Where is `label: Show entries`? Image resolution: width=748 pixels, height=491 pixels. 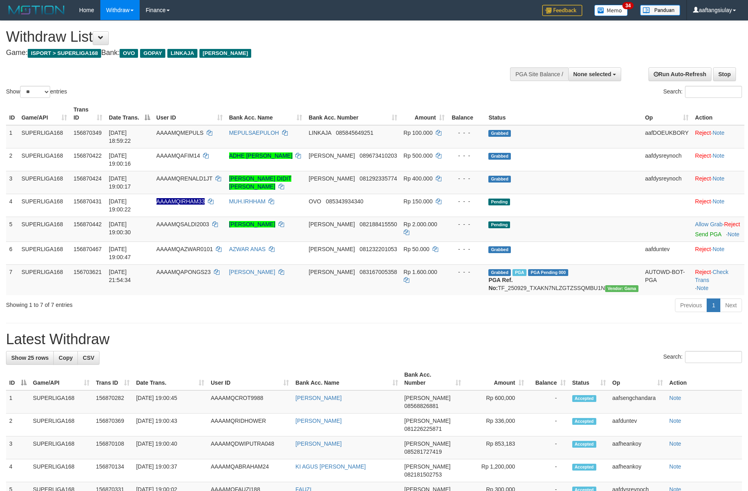
label: Show entries is located at coordinates (37, 92).